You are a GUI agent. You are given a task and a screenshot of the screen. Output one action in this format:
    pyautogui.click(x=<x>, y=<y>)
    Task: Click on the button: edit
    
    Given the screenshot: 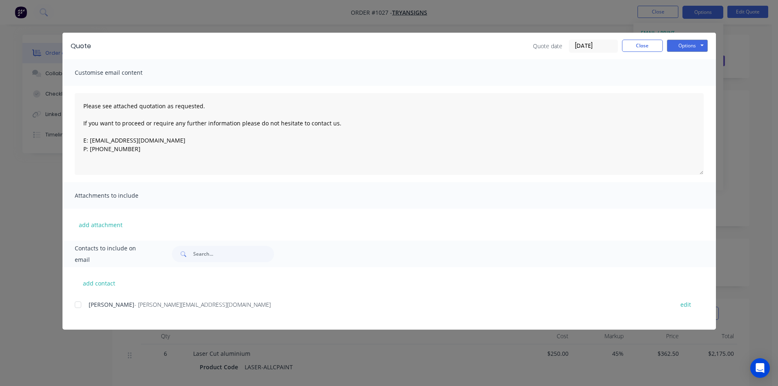 What is the action you would take?
    pyautogui.click(x=686, y=304)
    